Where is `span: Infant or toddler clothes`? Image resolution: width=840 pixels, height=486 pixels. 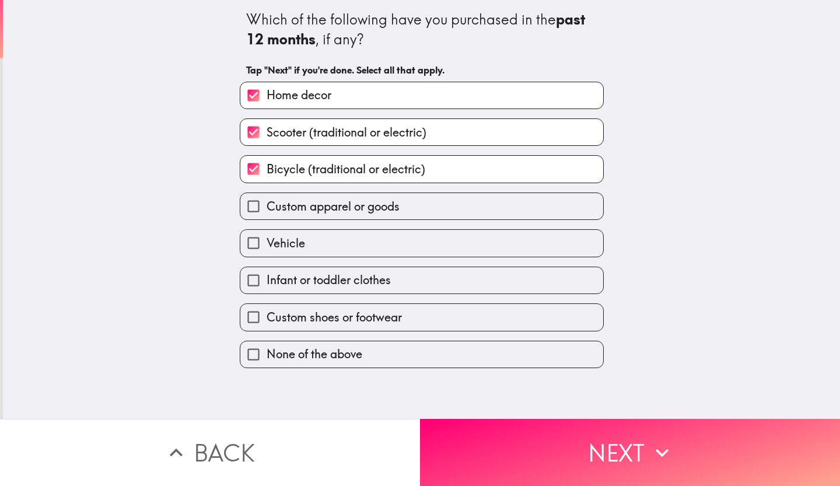
span: Infant or toddler clothes is located at coordinates (328, 280).